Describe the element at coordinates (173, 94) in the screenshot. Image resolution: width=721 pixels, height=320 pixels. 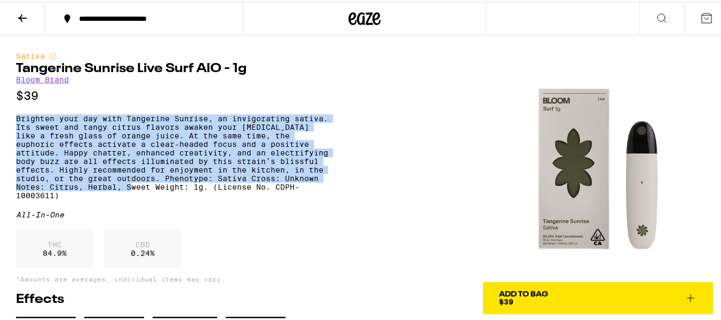
I see `p: $39` at that location.